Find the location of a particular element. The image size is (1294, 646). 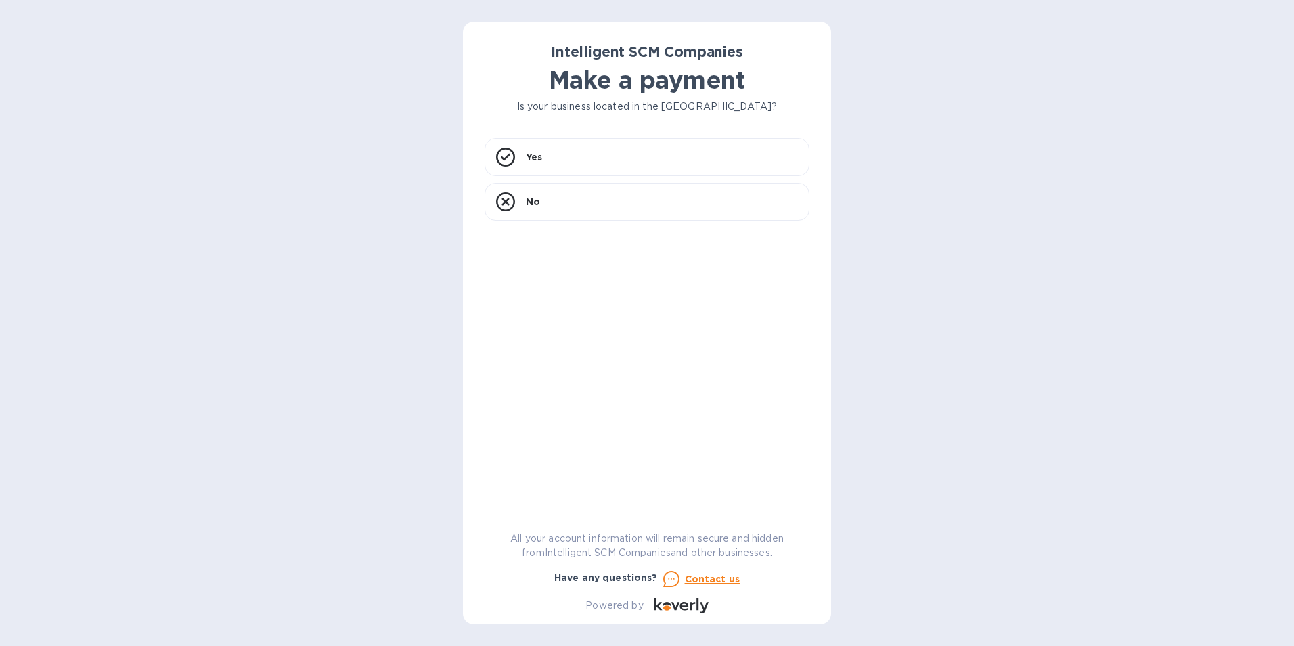

p: Yes is located at coordinates (534, 157).